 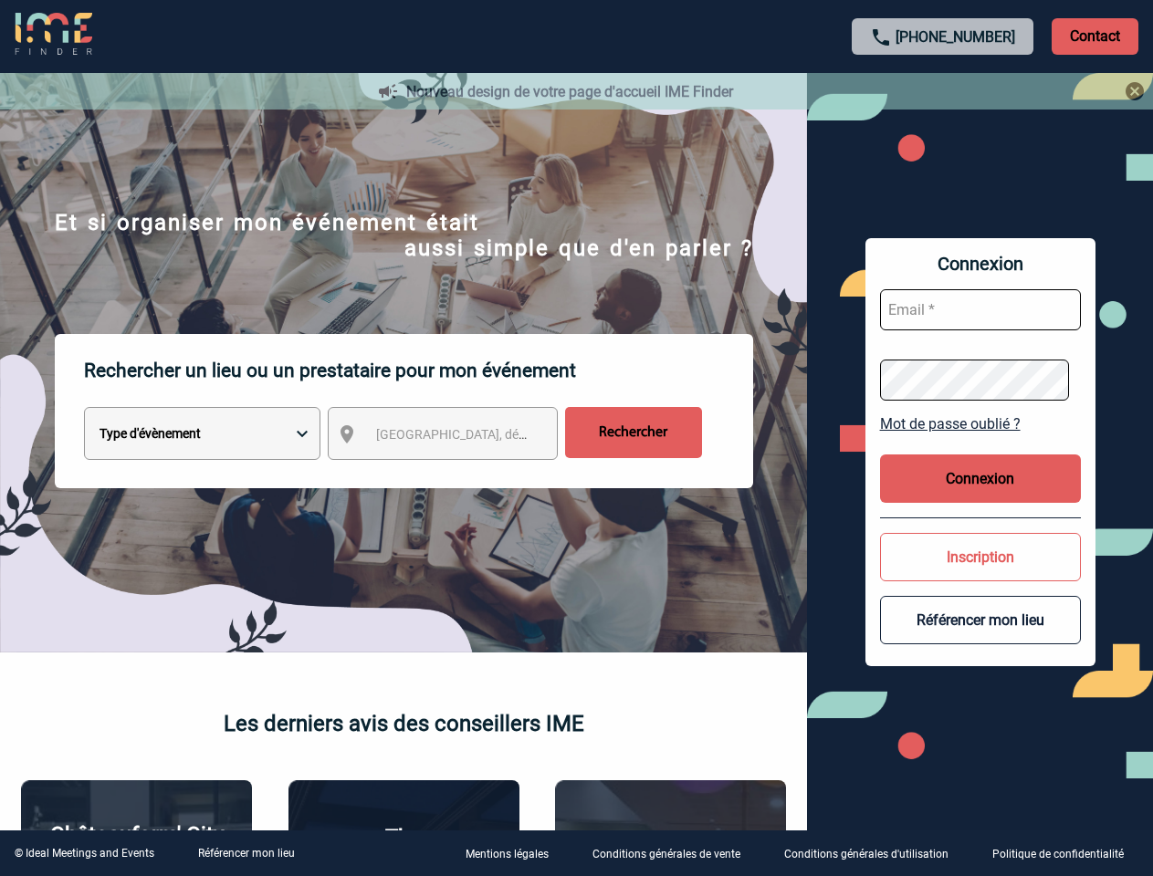 I want to click on a: Politique de confidentialité, so click(x=1065, y=853).